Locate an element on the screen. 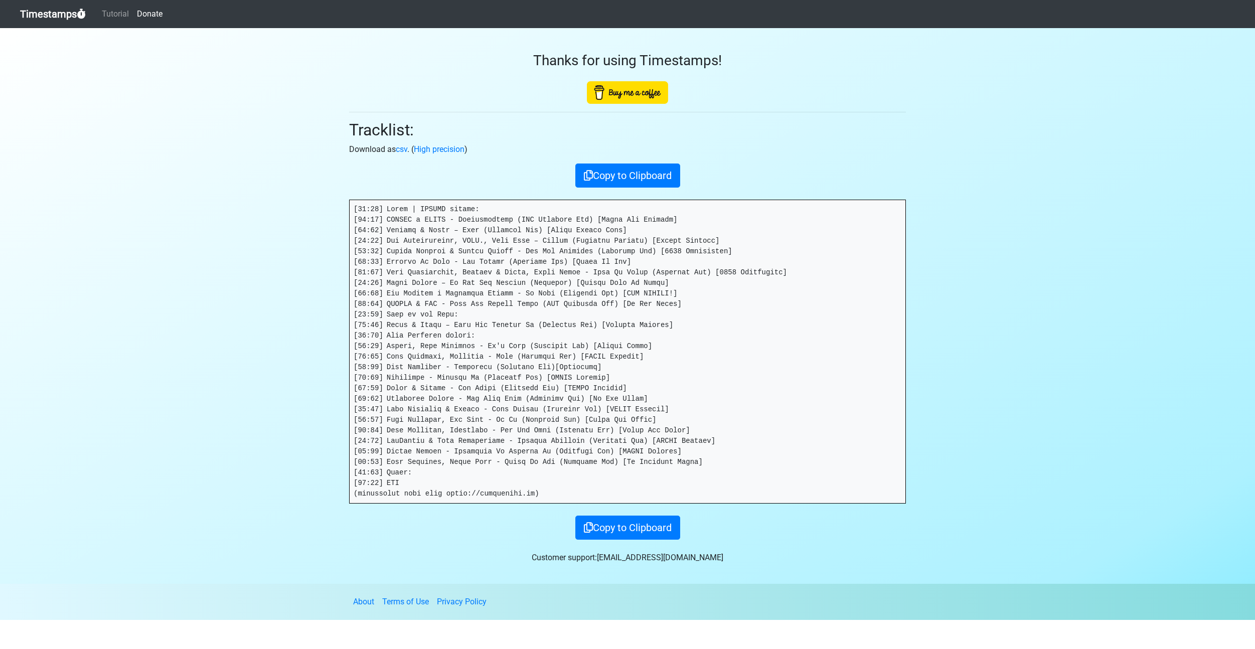 The width and height of the screenshot is (1255, 649). p: Download as . ( ) is located at coordinates (627, 149).